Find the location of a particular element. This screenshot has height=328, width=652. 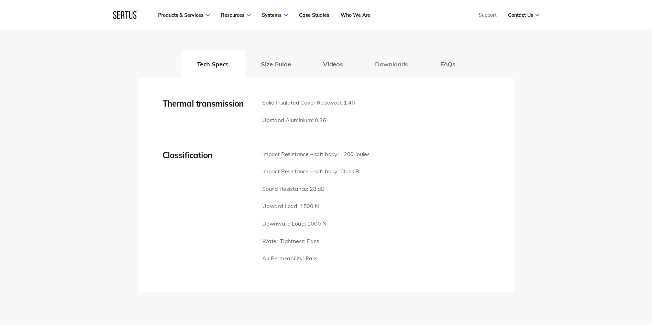

a: Support is located at coordinates (487, 15).